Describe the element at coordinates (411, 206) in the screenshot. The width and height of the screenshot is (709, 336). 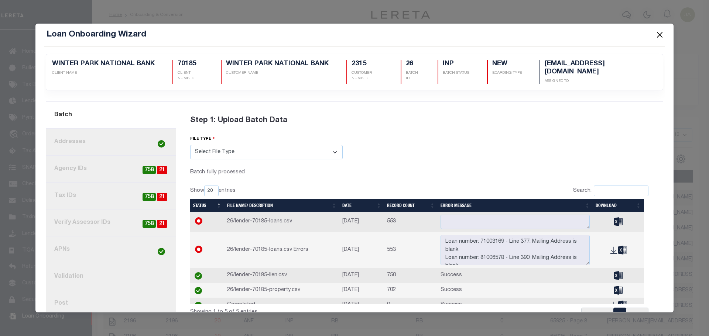
I see `th: Record Count: activate to sort column ascending` at that location.